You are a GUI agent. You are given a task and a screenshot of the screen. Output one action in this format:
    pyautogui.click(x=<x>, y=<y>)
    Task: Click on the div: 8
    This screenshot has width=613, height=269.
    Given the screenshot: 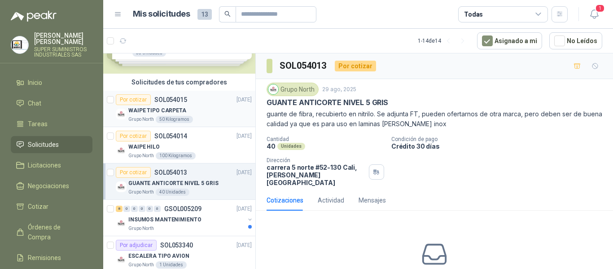 What is the action you would take?
    pyautogui.click(x=119, y=209)
    